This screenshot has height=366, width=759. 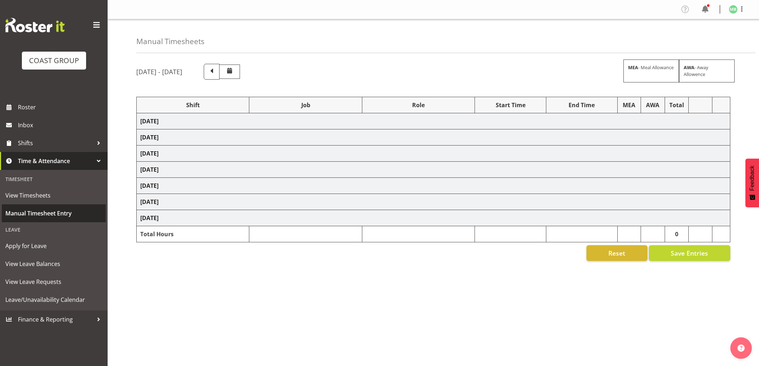 What do you see at coordinates (54, 213) in the screenshot?
I see `span: Manual Timesheet Entry` at bounding box center [54, 213].